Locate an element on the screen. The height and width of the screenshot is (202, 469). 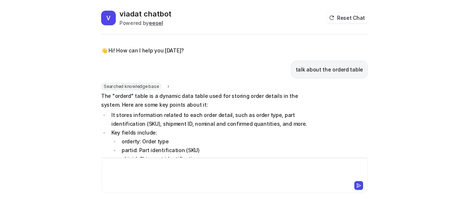
p: The "orderd" table is a dynamic data table used for storing order details in the system. Here are... is located at coordinates (208, 100).